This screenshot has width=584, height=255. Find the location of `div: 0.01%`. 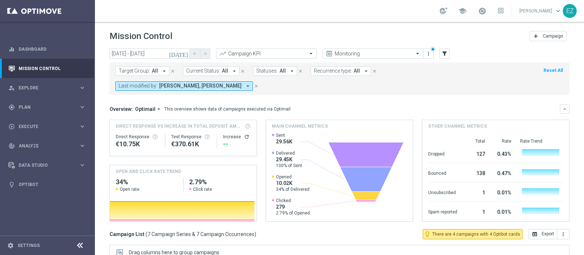

div: 0.01% is located at coordinates (503, 192).